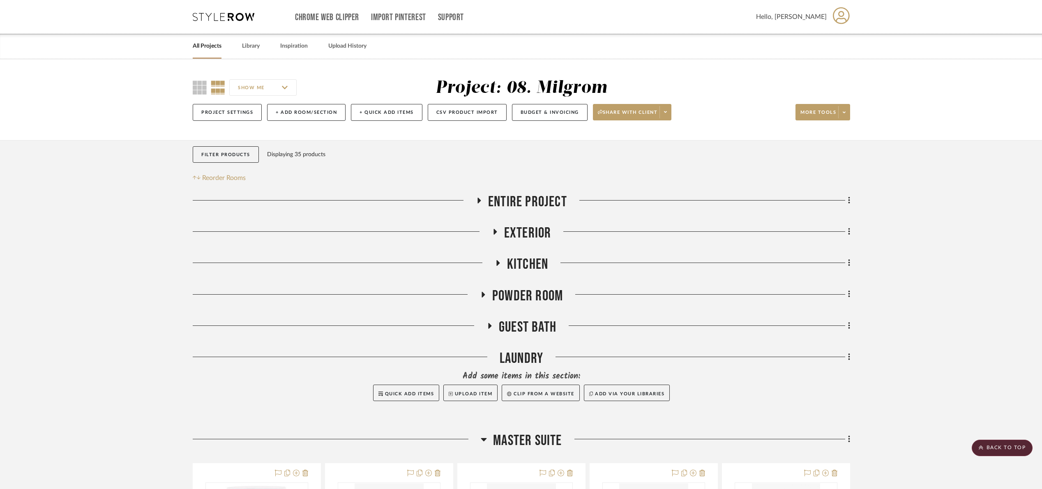 Image resolution: width=1042 pixels, height=489 pixels. I want to click on a: Chrome Web Clipper, so click(327, 17).